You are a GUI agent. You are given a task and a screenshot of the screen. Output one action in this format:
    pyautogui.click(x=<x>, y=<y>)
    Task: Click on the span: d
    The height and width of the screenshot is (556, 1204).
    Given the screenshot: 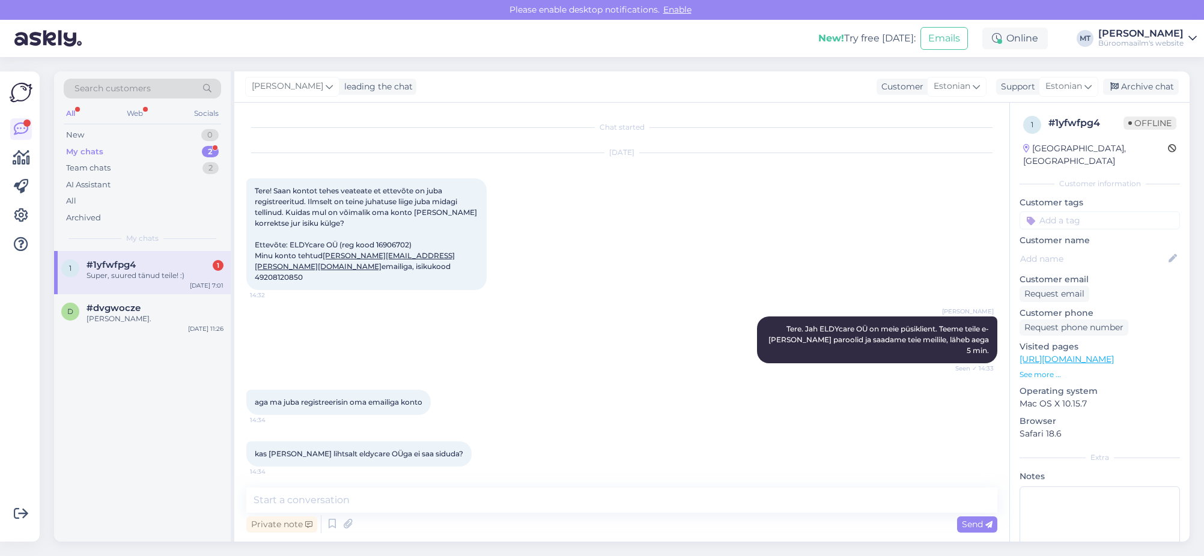 What is the action you would take?
    pyautogui.click(x=70, y=311)
    